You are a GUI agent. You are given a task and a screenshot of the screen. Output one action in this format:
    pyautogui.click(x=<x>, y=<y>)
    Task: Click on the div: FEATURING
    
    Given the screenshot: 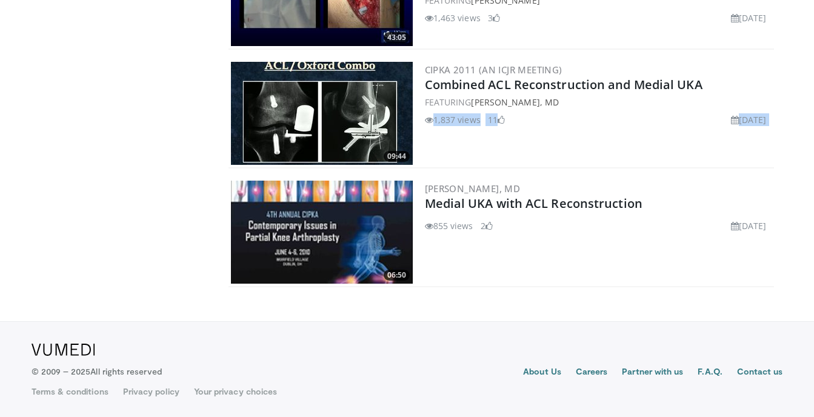 What is the action you would take?
    pyautogui.click(x=598, y=102)
    